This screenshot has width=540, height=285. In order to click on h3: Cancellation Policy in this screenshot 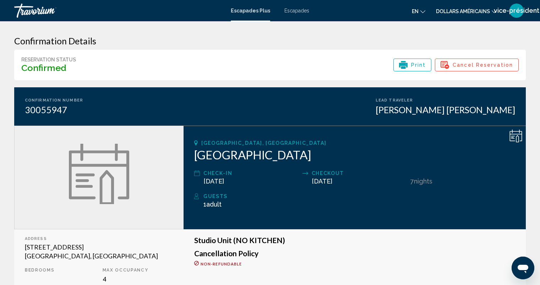, I will do `click(355, 253)`.